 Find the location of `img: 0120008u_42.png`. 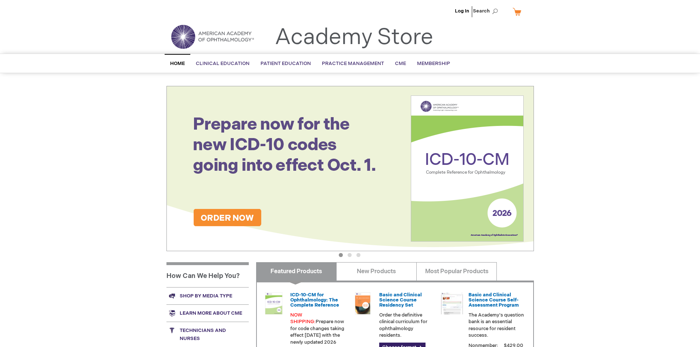

img: 0120008u_42.png is located at coordinates (274, 304).